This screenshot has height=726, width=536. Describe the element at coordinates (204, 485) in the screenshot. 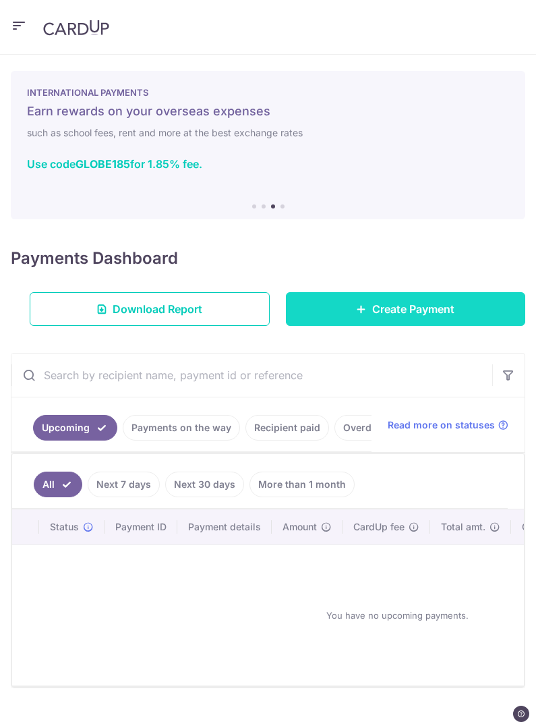

I see `a: Next 30 days` at that location.